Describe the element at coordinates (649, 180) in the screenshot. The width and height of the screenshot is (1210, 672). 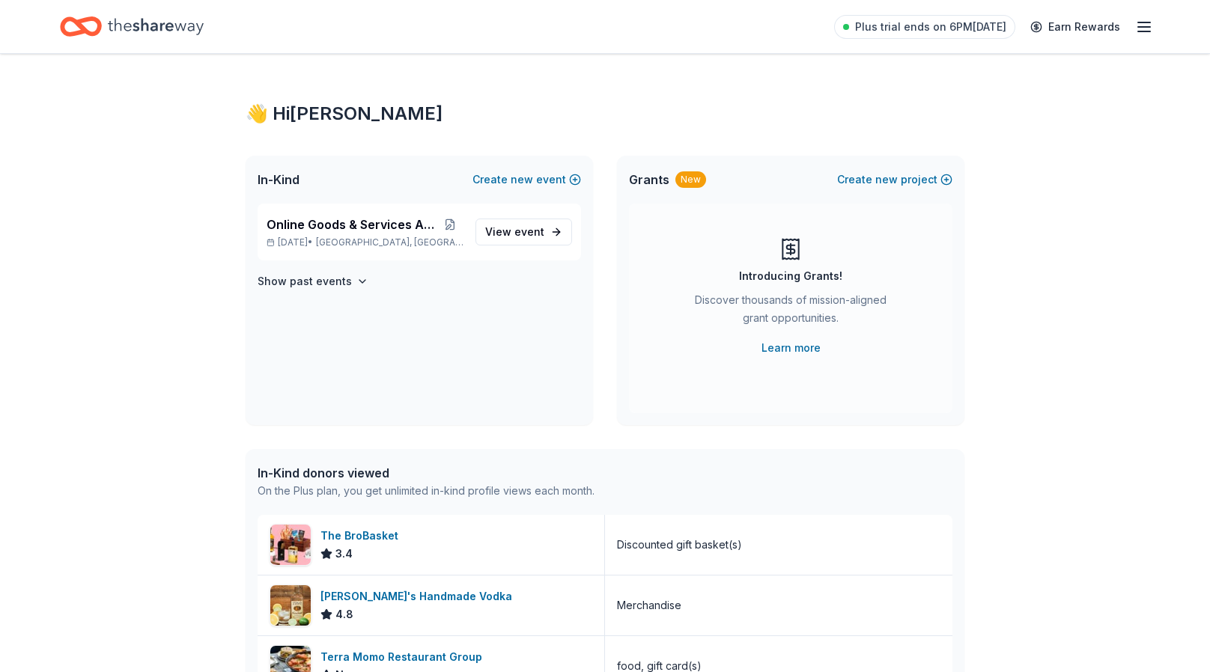
I see `span: Grants` at that location.